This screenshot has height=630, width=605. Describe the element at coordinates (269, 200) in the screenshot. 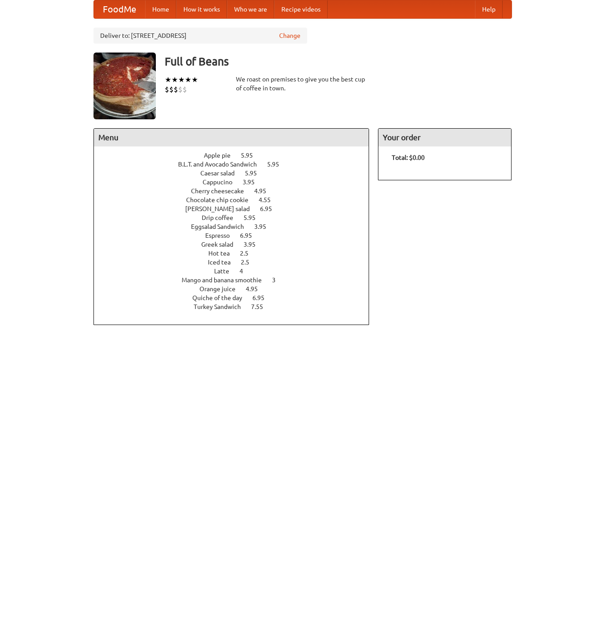

I see `span: 4.55` at that location.